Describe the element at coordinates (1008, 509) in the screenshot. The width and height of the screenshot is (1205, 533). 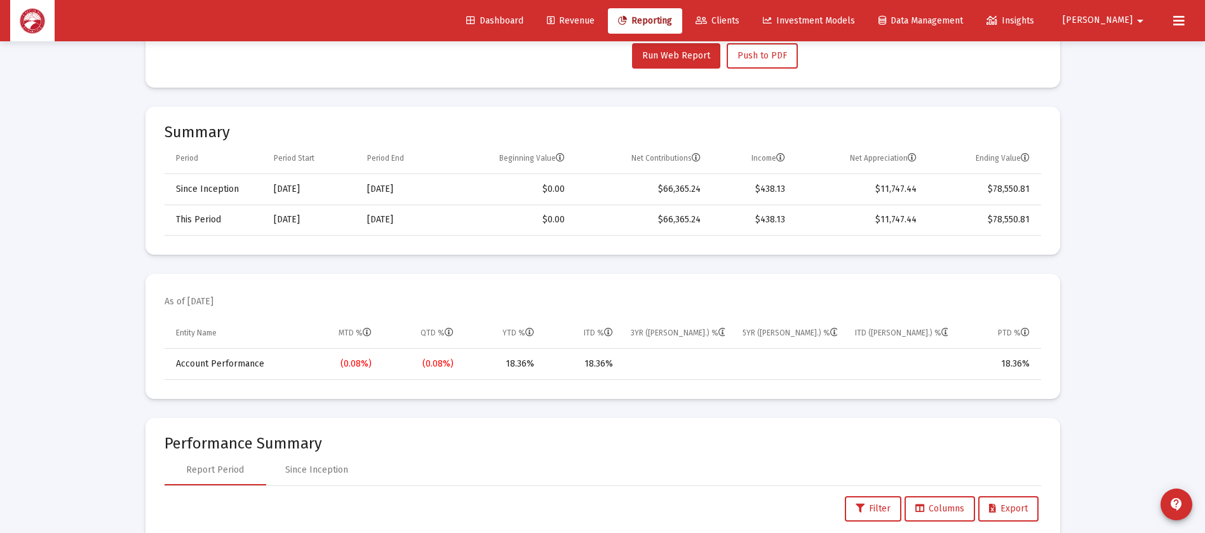
I see `button: Export` at that location.